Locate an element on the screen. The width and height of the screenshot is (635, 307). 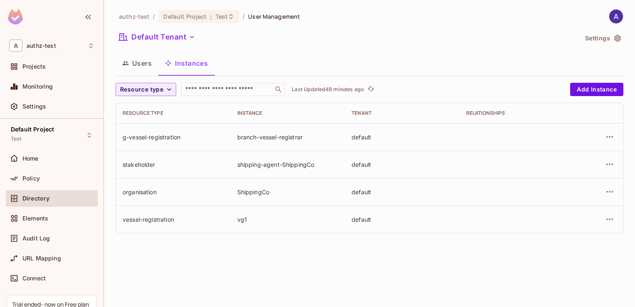
span: Monitoring is located at coordinates (38, 86).